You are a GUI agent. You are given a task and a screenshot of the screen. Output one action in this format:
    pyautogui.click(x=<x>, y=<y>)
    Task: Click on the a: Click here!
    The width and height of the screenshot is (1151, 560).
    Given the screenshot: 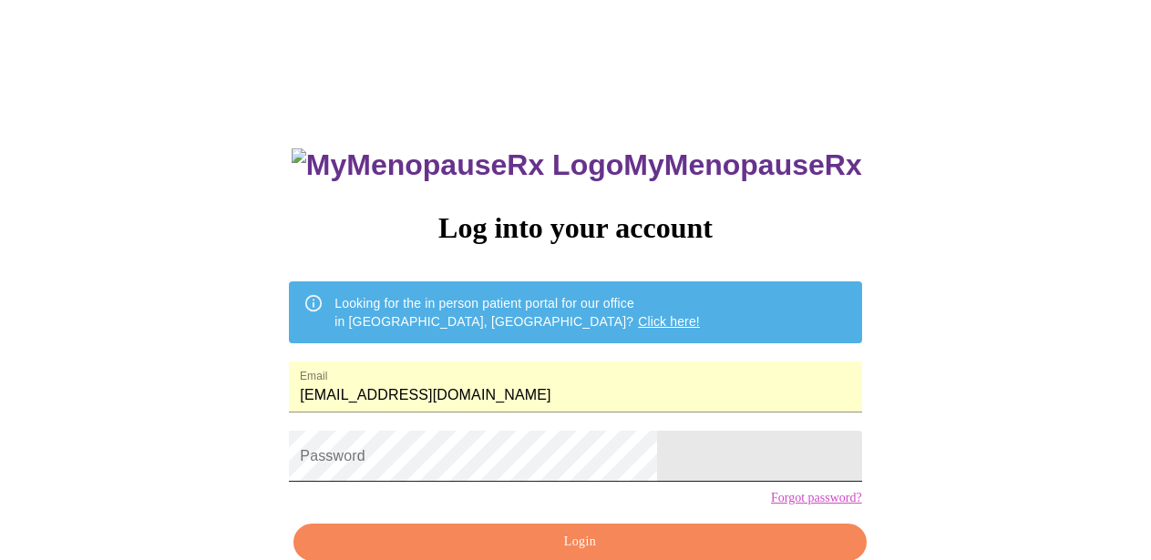 What is the action you would take?
    pyautogui.click(x=669, y=322)
    